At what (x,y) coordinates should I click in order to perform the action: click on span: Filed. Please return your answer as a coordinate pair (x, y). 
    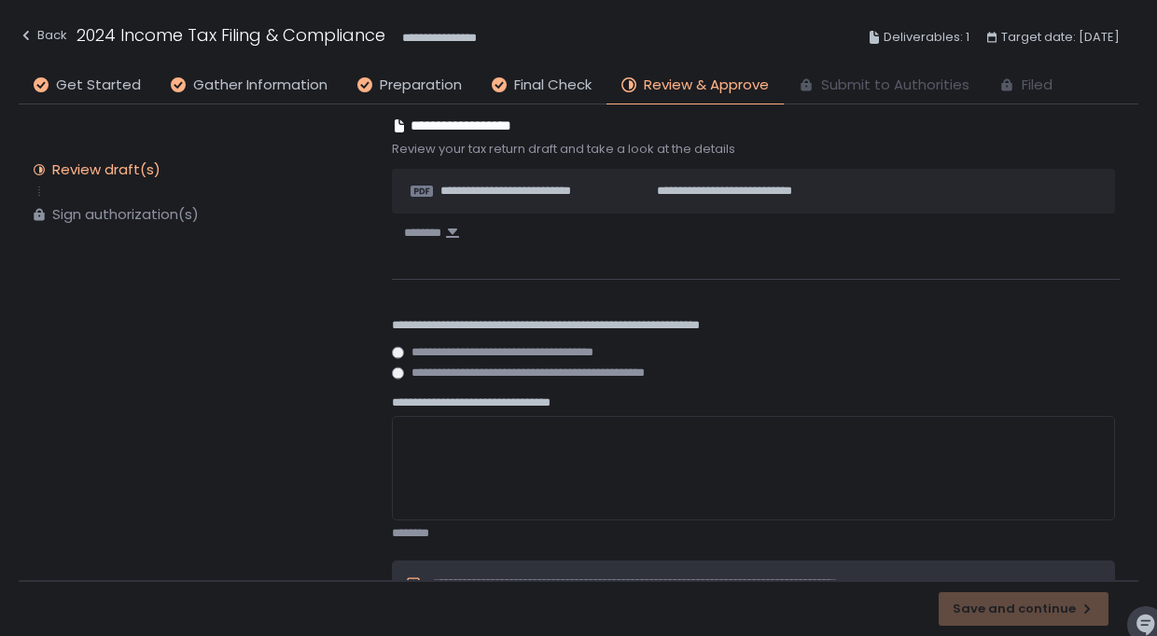
    Looking at the image, I should click on (1036, 85).